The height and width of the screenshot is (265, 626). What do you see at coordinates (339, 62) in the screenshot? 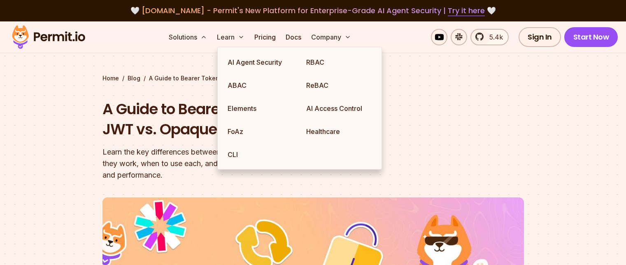
I see `a: RBAC` at bounding box center [339, 62].